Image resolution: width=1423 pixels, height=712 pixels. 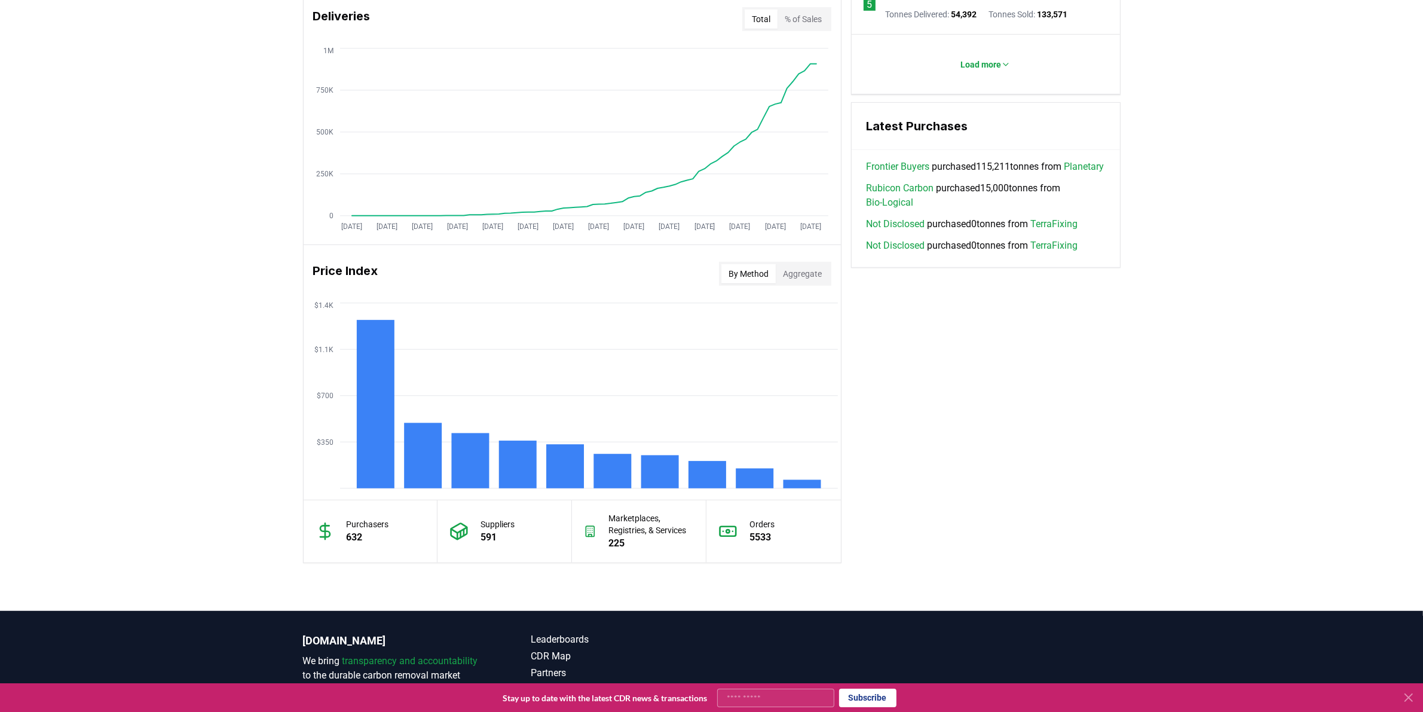 I want to click on tspan: $700, so click(x=325, y=396).